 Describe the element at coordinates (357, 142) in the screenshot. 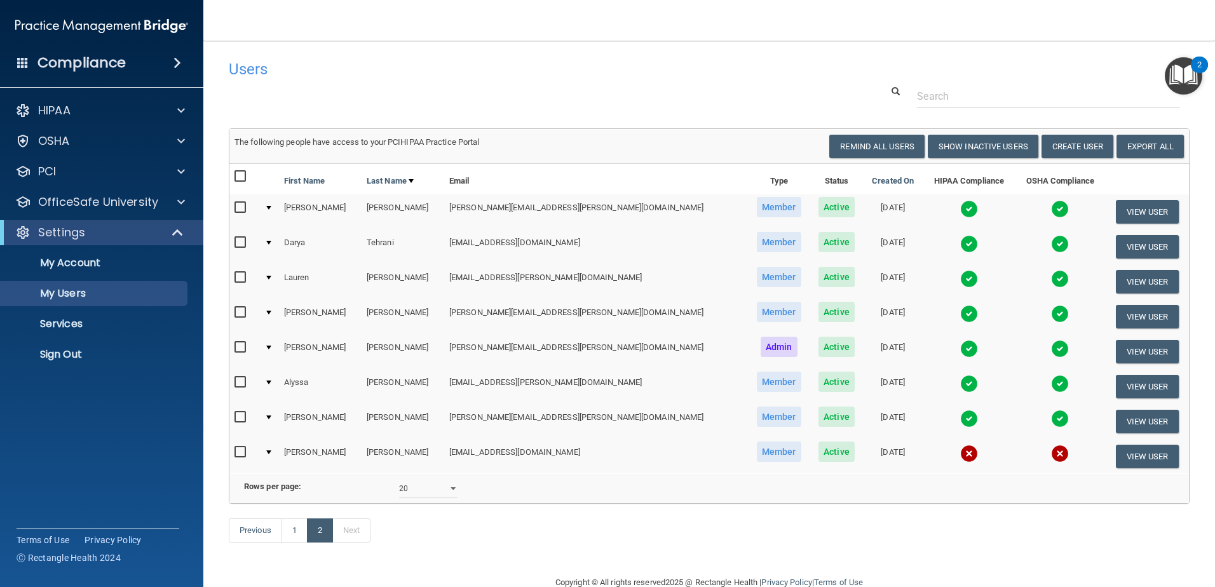

I see `span: The following people have access to your PCIHIPAA Practice Portal` at that location.